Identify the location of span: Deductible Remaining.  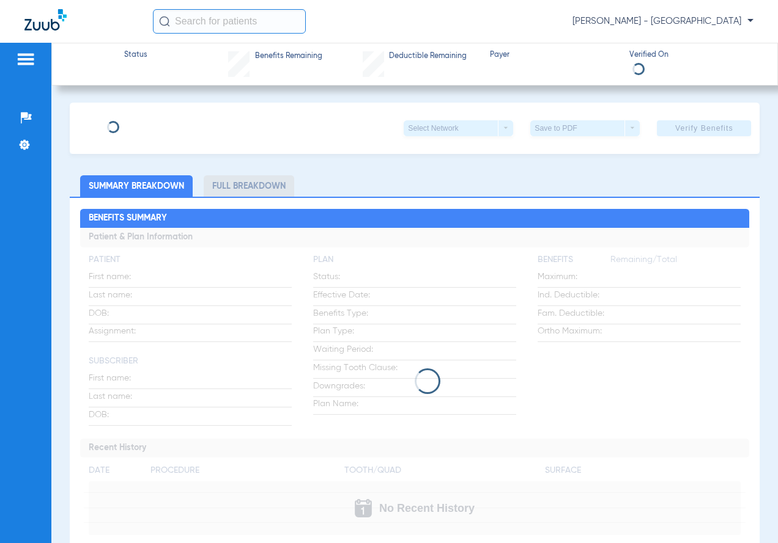
(427, 57).